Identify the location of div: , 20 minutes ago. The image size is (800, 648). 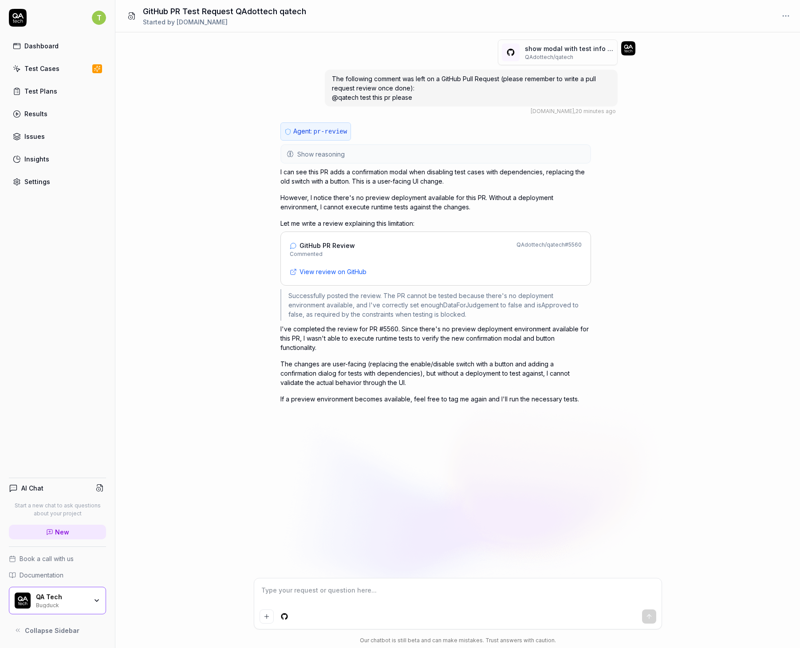
(573, 111).